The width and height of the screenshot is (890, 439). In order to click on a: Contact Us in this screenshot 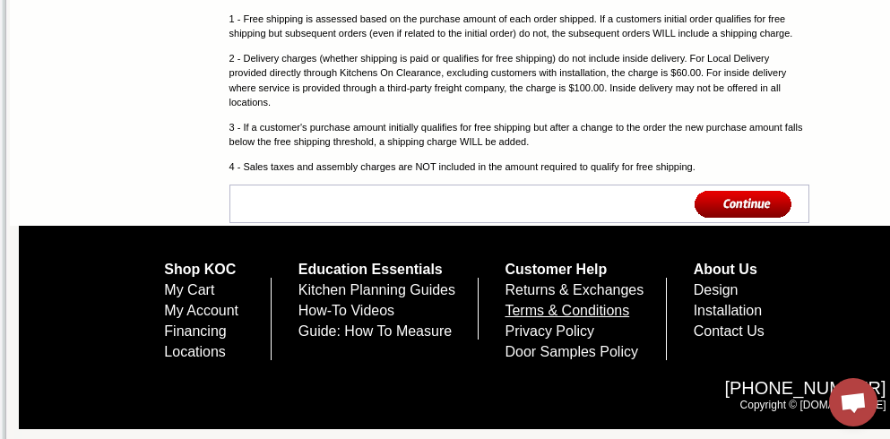, I will do `click(729, 331)`.